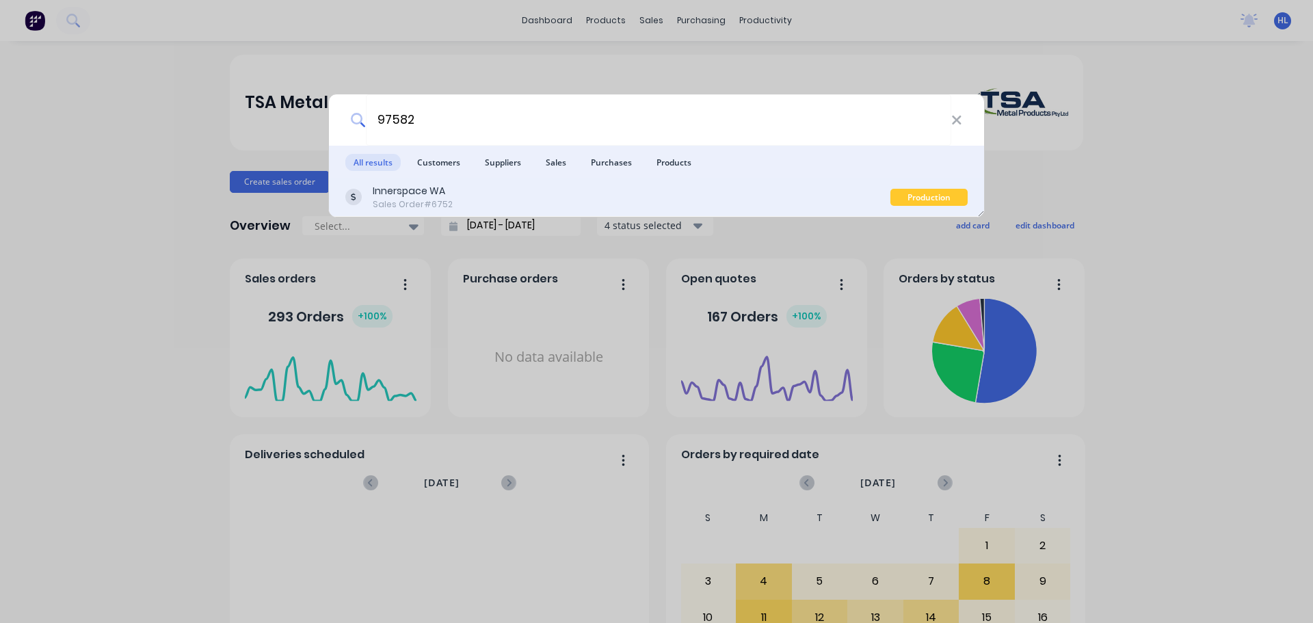  Describe the element at coordinates (611, 162) in the screenshot. I see `span: Purchases` at that location.